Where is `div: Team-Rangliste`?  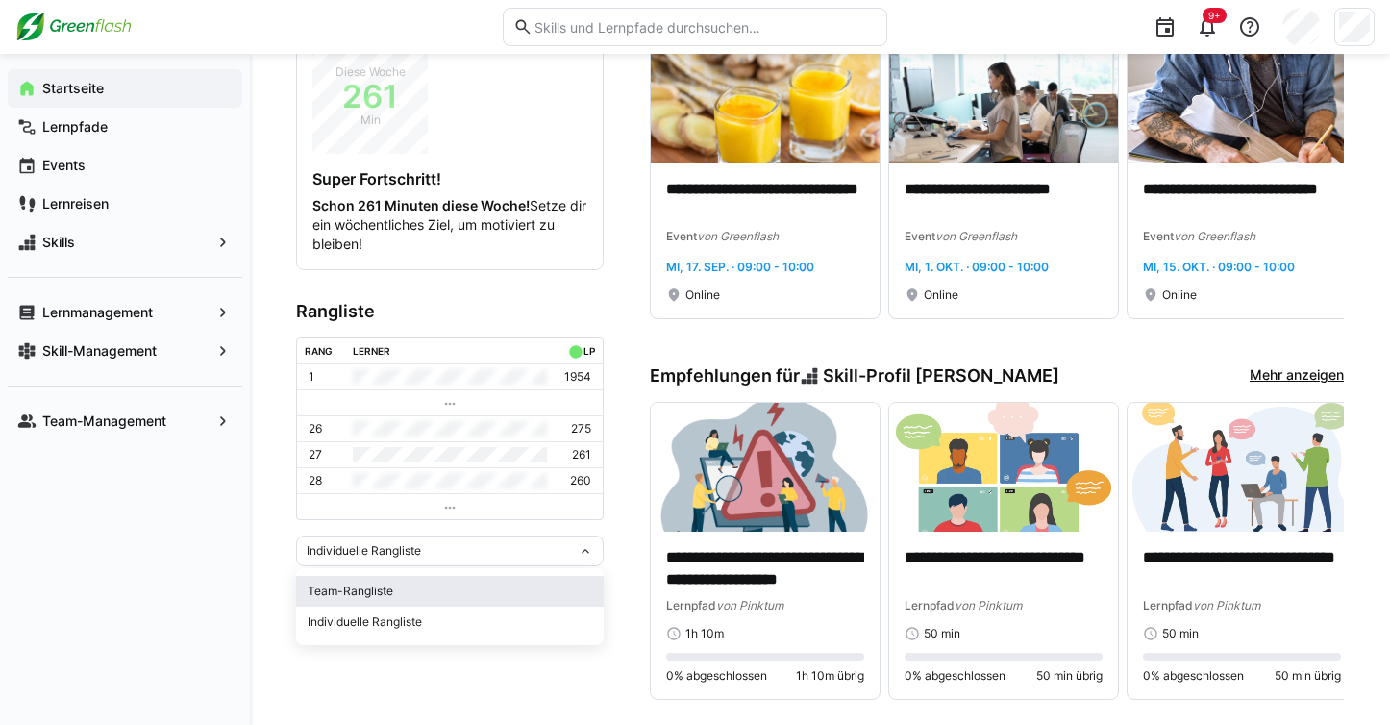 div: Team-Rangliste is located at coordinates (450, 591).